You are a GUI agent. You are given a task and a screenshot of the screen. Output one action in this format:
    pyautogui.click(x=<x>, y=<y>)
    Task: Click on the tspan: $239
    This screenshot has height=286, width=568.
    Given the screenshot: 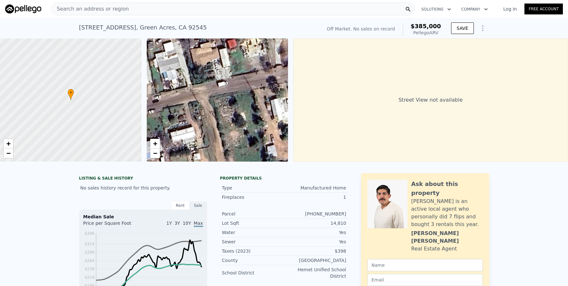 What is the action you would take?
    pyautogui.click(x=89, y=269)
    